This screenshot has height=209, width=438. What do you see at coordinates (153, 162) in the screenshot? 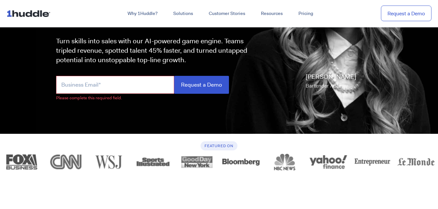
I see `img: logo_sports` at bounding box center [153, 162].